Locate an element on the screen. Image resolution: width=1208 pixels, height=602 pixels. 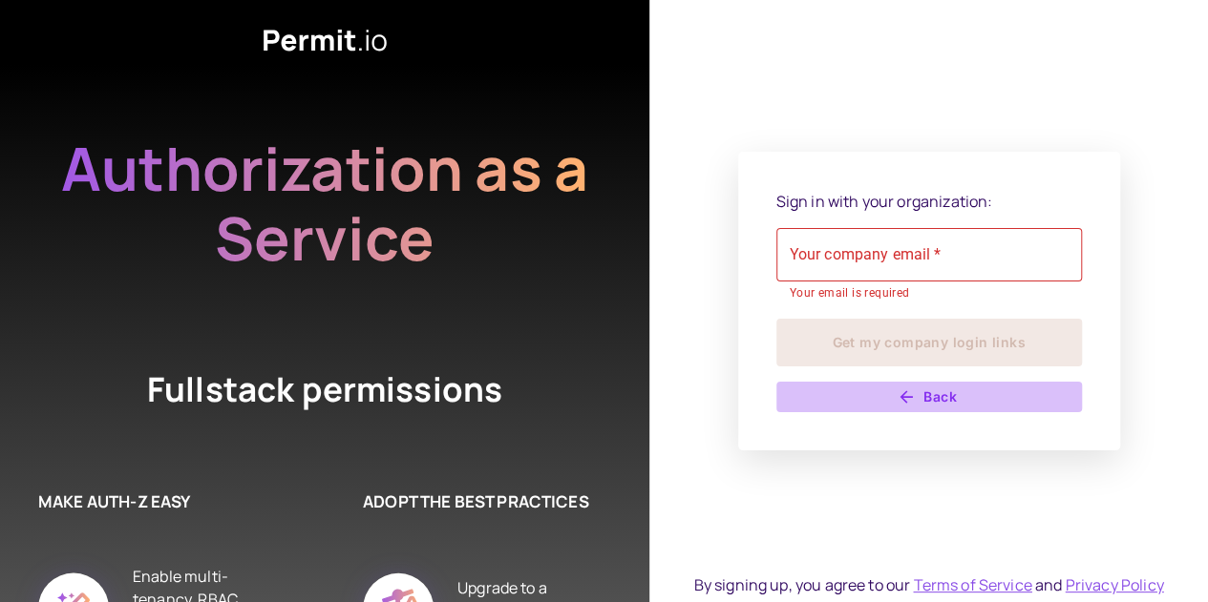
a: Privacy Policy is located at coordinates (1113, 585).